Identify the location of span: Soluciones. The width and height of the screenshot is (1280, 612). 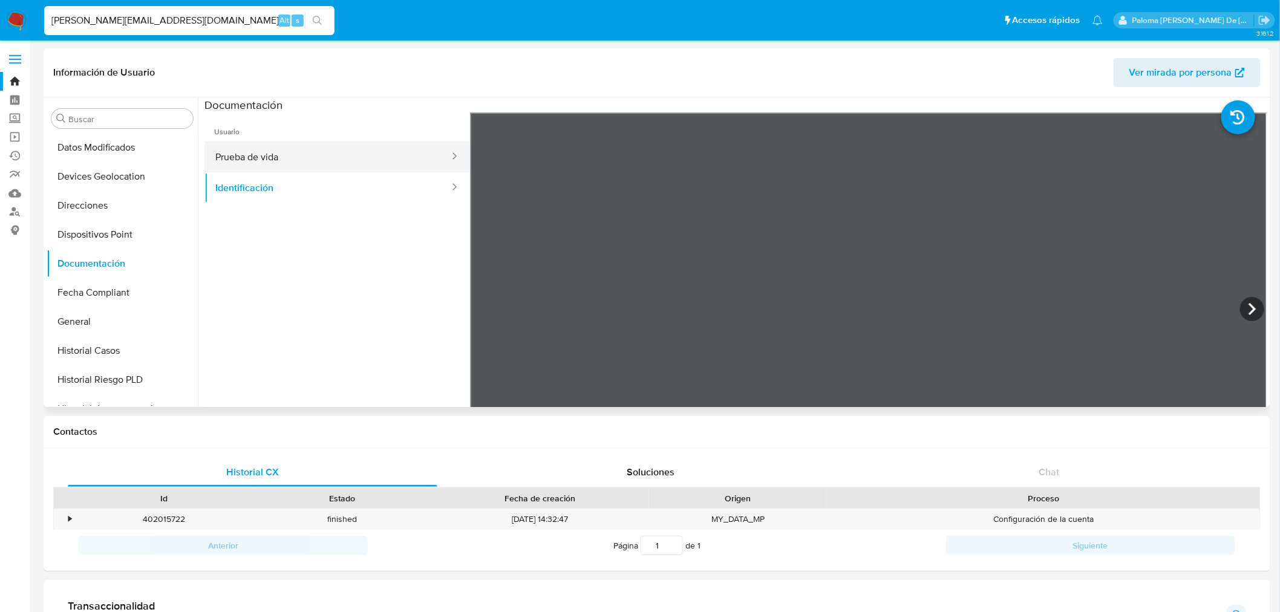
(651, 472).